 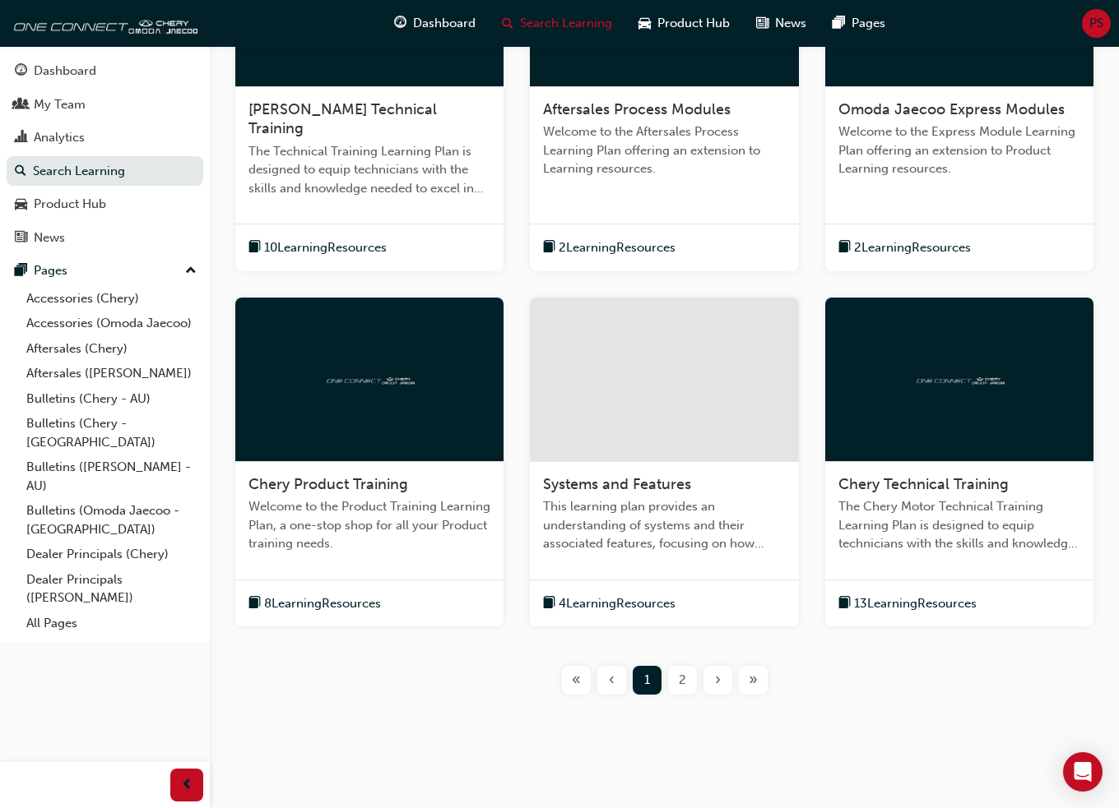 What do you see at coordinates (369, 462) in the screenshot?
I see `a: oneconnectChery Product TrainingWelcome to the Product Training Learning Plan, a one-stop shop fo...` at bounding box center [369, 462].